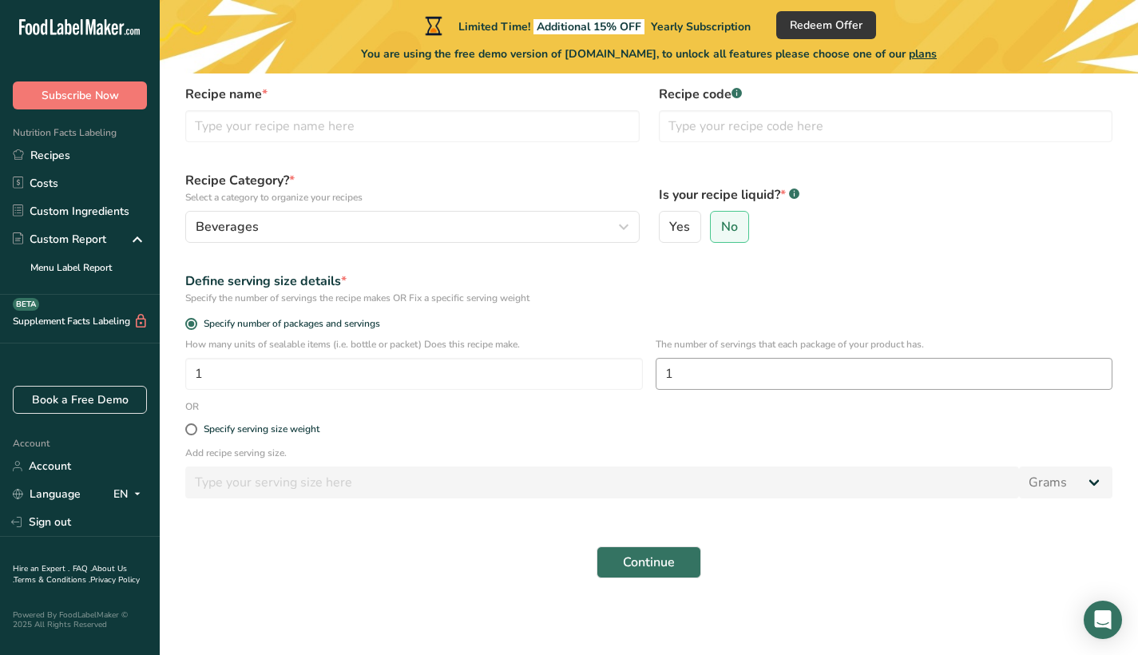 This screenshot has height=655, width=1138. What do you see at coordinates (130, 494) in the screenshot?
I see `div: EN` at bounding box center [130, 494].